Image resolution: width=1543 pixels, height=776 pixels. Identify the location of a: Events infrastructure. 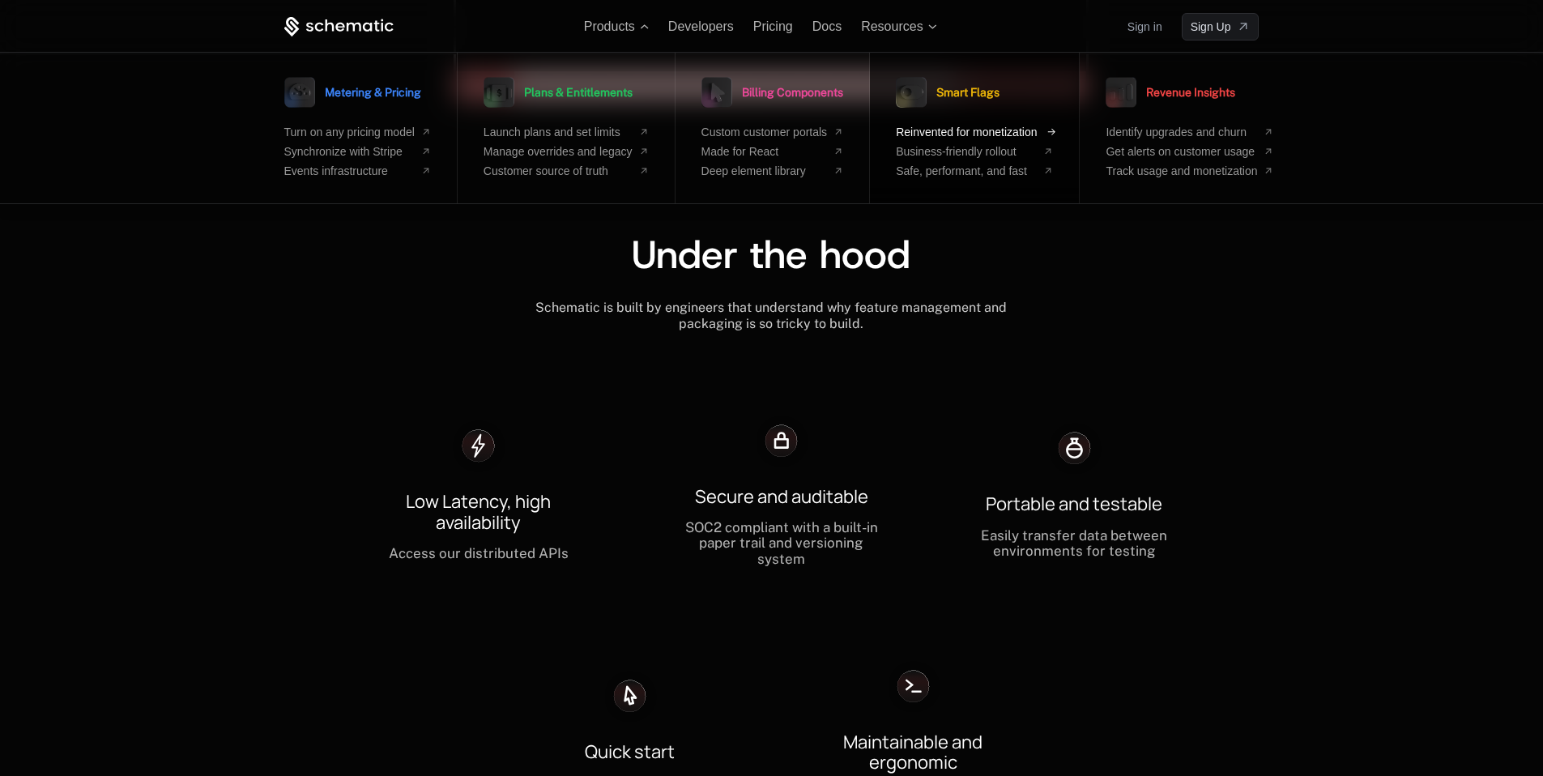
(357, 171).